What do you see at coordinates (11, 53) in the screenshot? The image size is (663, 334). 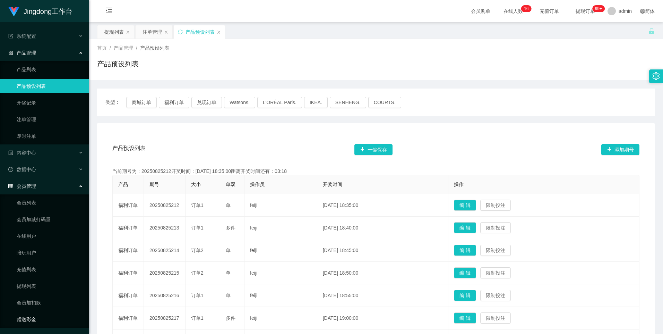 I see `i: 图标: appstore-o` at bounding box center [11, 53].